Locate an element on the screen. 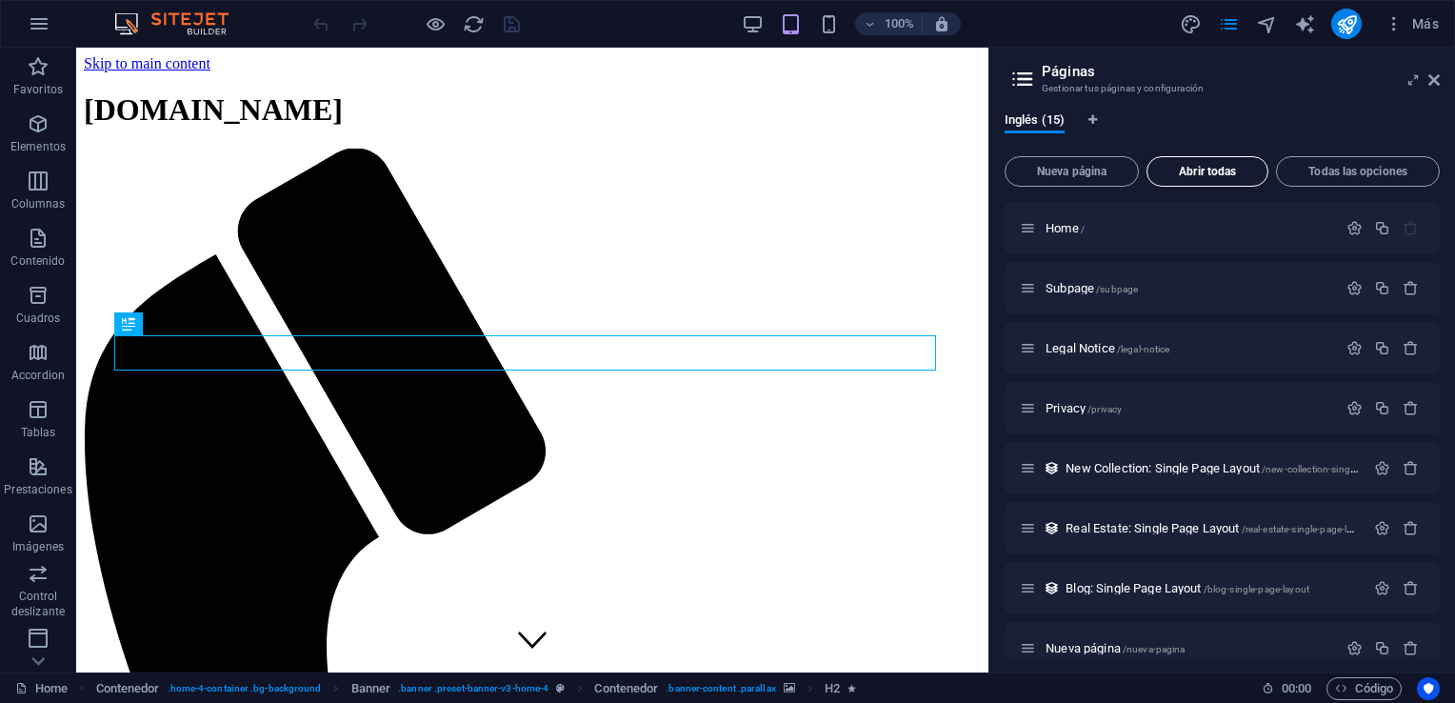 This screenshot has width=1455, height=703. p: Favoritos is located at coordinates (38, 90).